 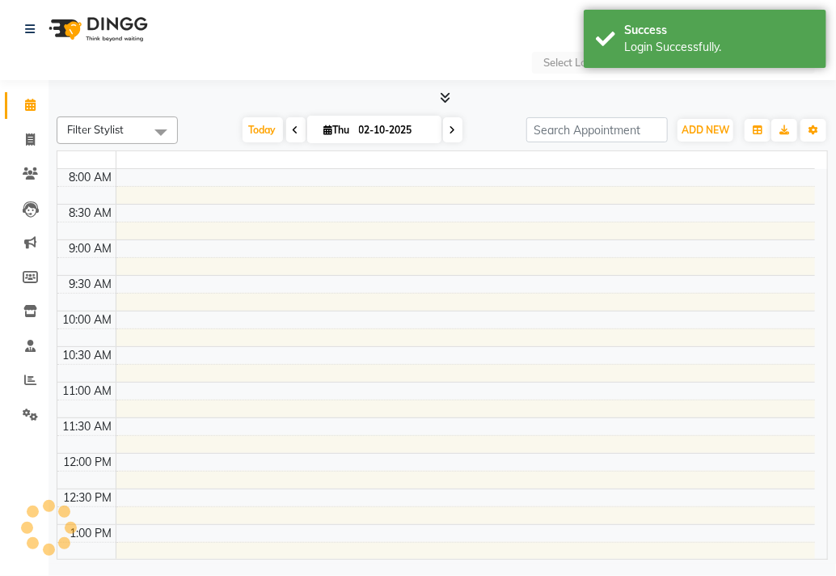 What do you see at coordinates (88, 497) in the screenshot?
I see `div: 12:30 PM` at bounding box center [88, 497].